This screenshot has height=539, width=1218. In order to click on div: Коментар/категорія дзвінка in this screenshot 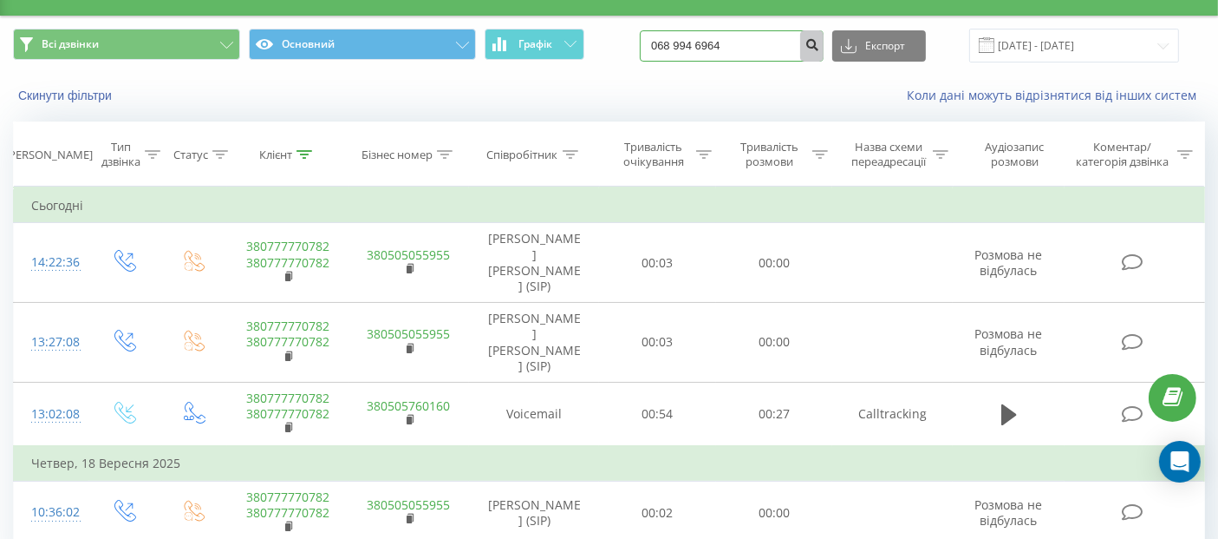, I will do `click(1122, 154)`.